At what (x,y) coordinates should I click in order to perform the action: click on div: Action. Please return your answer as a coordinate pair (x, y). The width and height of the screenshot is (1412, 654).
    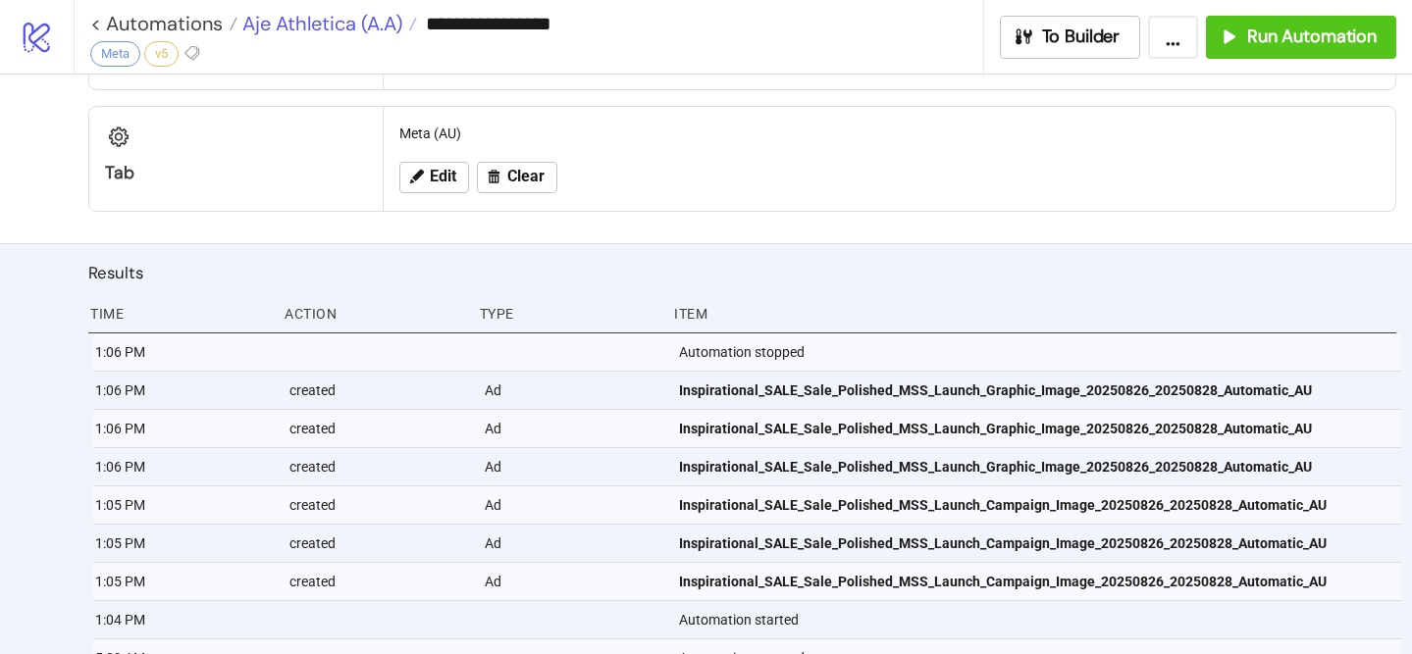
    Looking at the image, I should click on (373, 314).